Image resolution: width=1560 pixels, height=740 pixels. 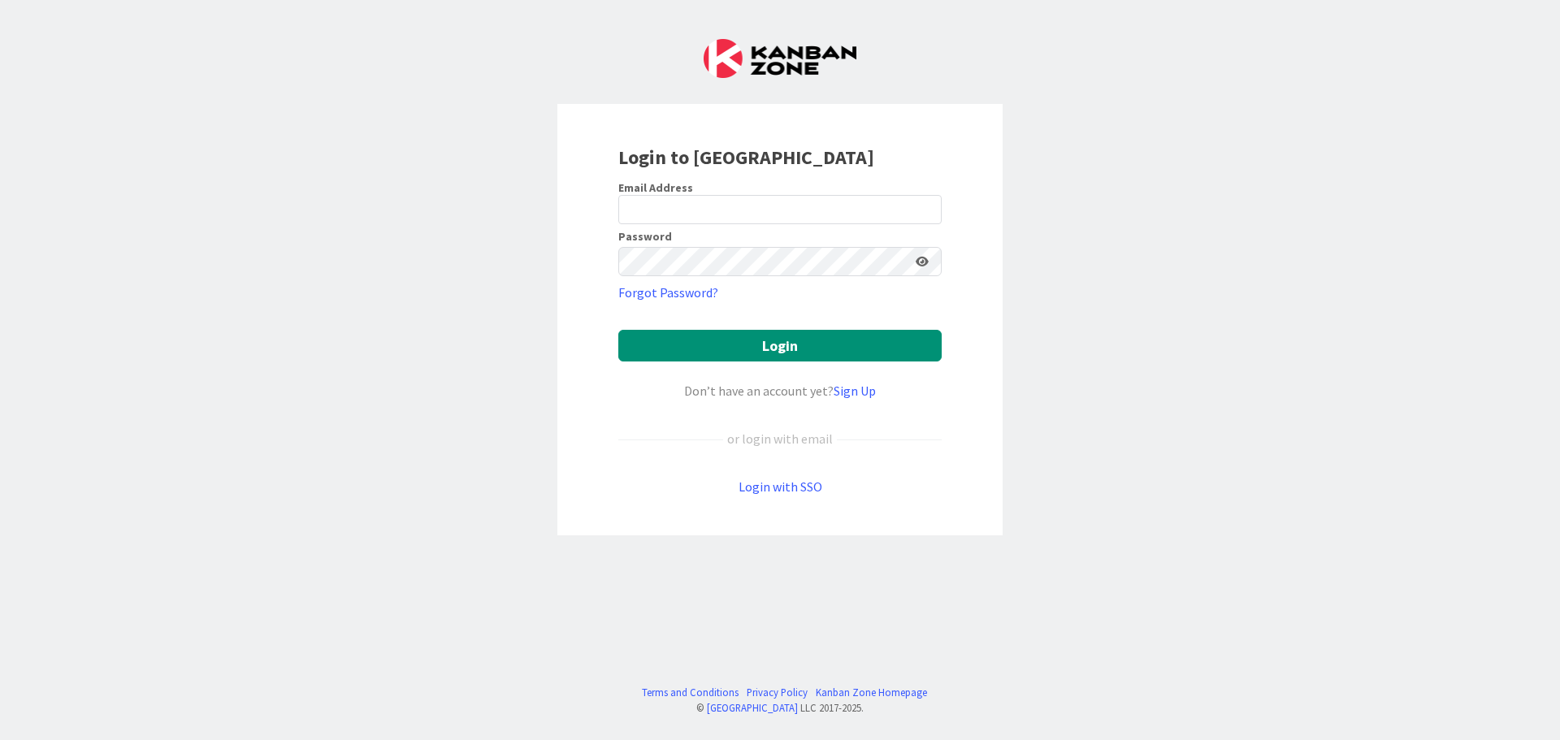 What do you see at coordinates (780, 708) in the screenshot?
I see `div: © LLC 2017- 2025 .` at bounding box center [780, 708].